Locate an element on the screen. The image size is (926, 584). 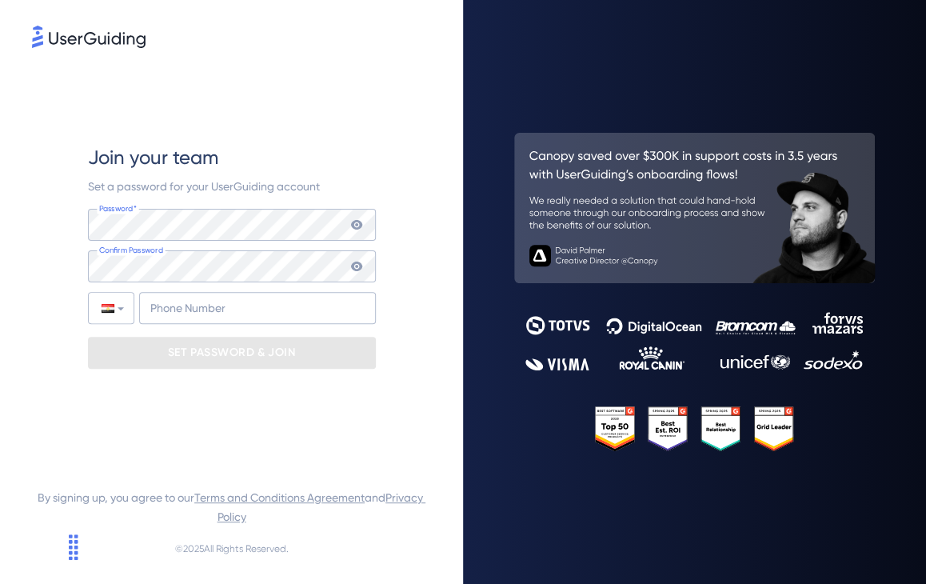
p: SET PASSWORD & JOIN is located at coordinates (232, 353).